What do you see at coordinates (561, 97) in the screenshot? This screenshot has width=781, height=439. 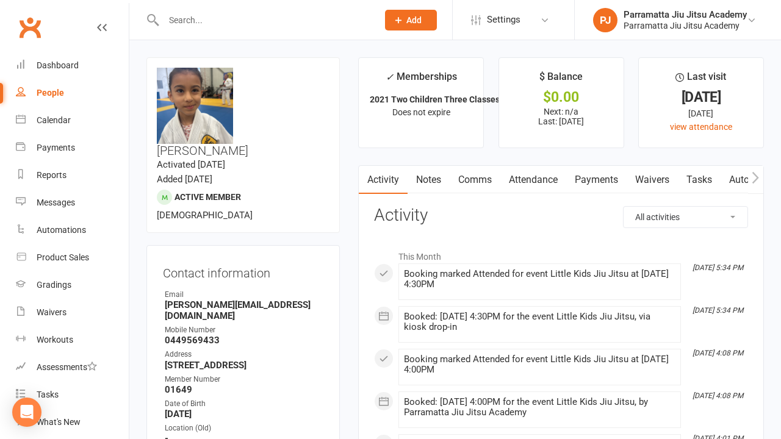 I see `div: $0.00` at bounding box center [561, 97].